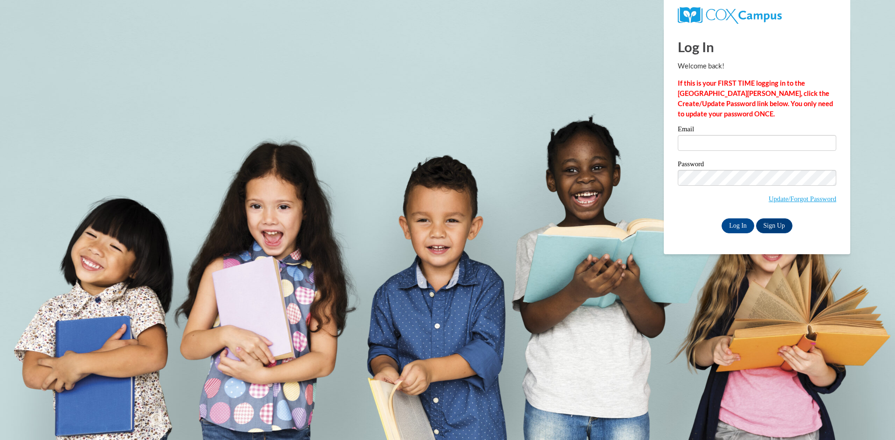 This screenshot has width=895, height=440. Describe the element at coordinates (738, 226) in the screenshot. I see `input: Log In` at that location.